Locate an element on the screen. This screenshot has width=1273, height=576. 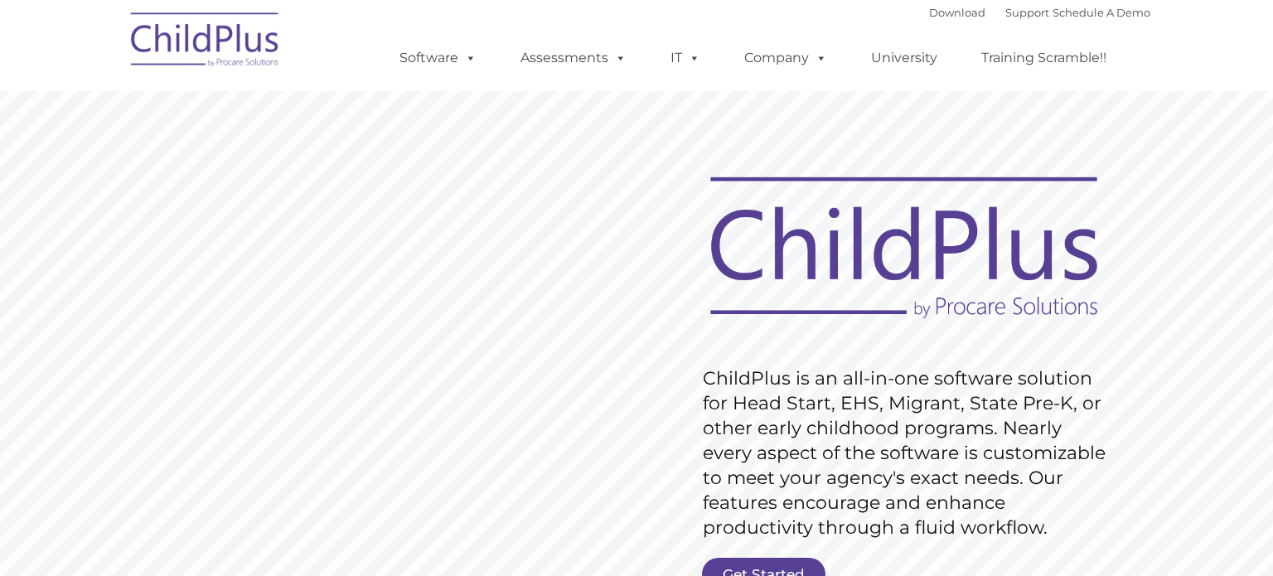
a: Support is located at coordinates (1026, 12).